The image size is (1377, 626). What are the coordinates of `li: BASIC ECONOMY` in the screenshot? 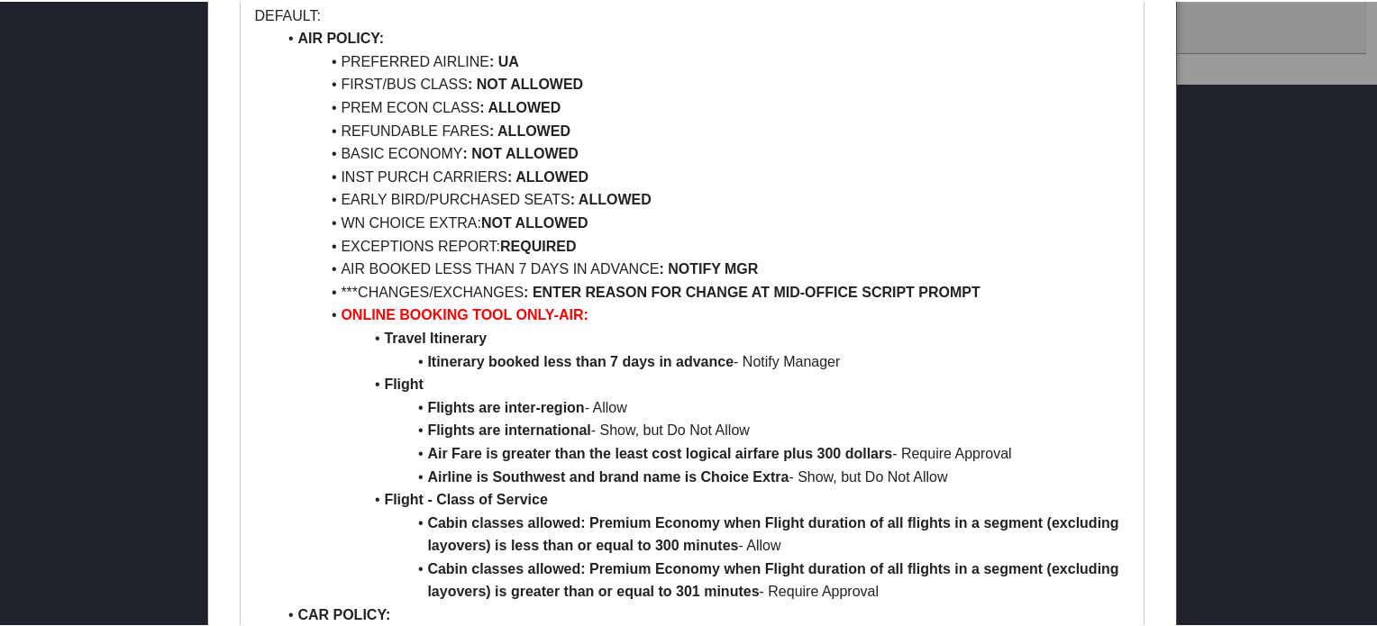 It's located at (702, 152).